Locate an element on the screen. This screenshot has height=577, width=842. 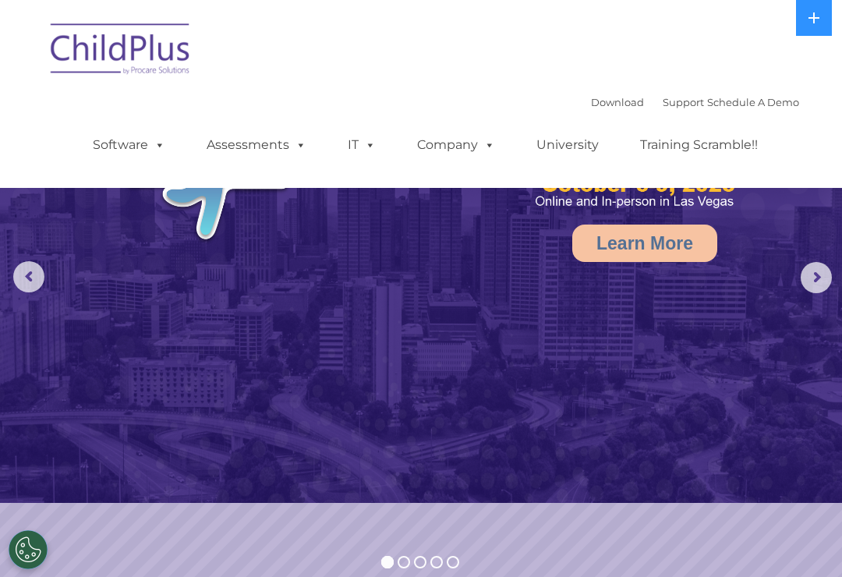
button: Cookies Settings is located at coordinates (28, 550).